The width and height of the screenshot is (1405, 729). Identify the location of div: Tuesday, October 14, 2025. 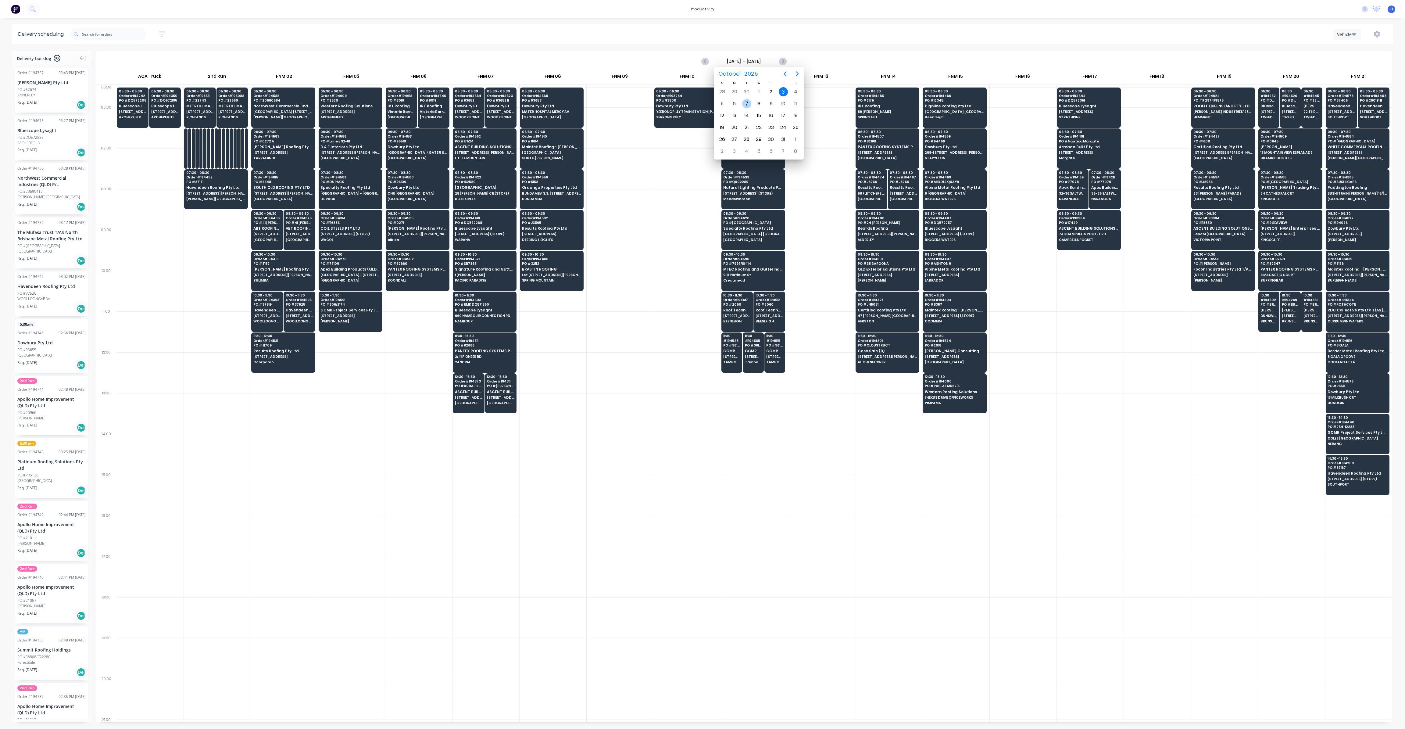
(747, 116).